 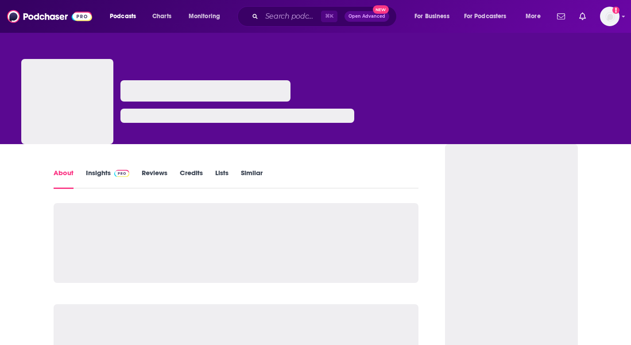 What do you see at coordinates (122, 173) in the screenshot?
I see `img: Podchaser Pro` at bounding box center [122, 173].